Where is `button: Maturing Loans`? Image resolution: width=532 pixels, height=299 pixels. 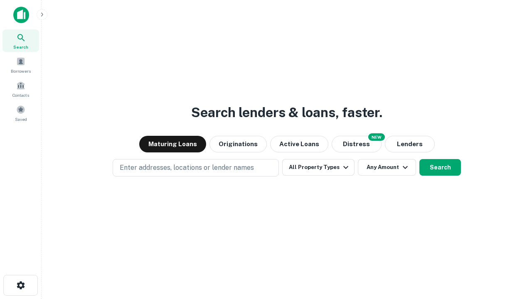 button: Maturing Loans is located at coordinates (172, 144).